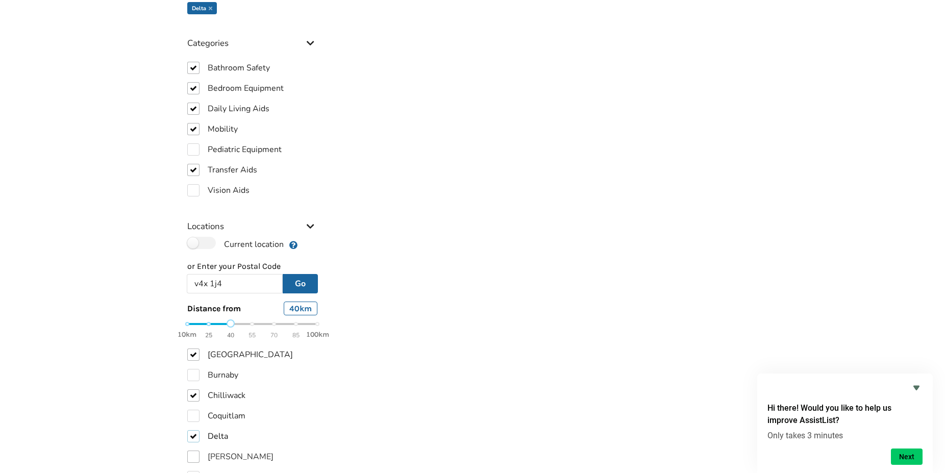 This screenshot has width=945, height=473. I want to click on label: Daily Living Aids, so click(228, 109).